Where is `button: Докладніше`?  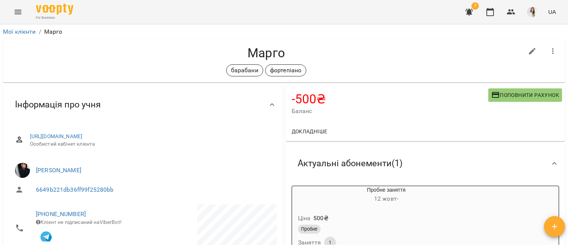
button: Докладніше is located at coordinates (310, 131).